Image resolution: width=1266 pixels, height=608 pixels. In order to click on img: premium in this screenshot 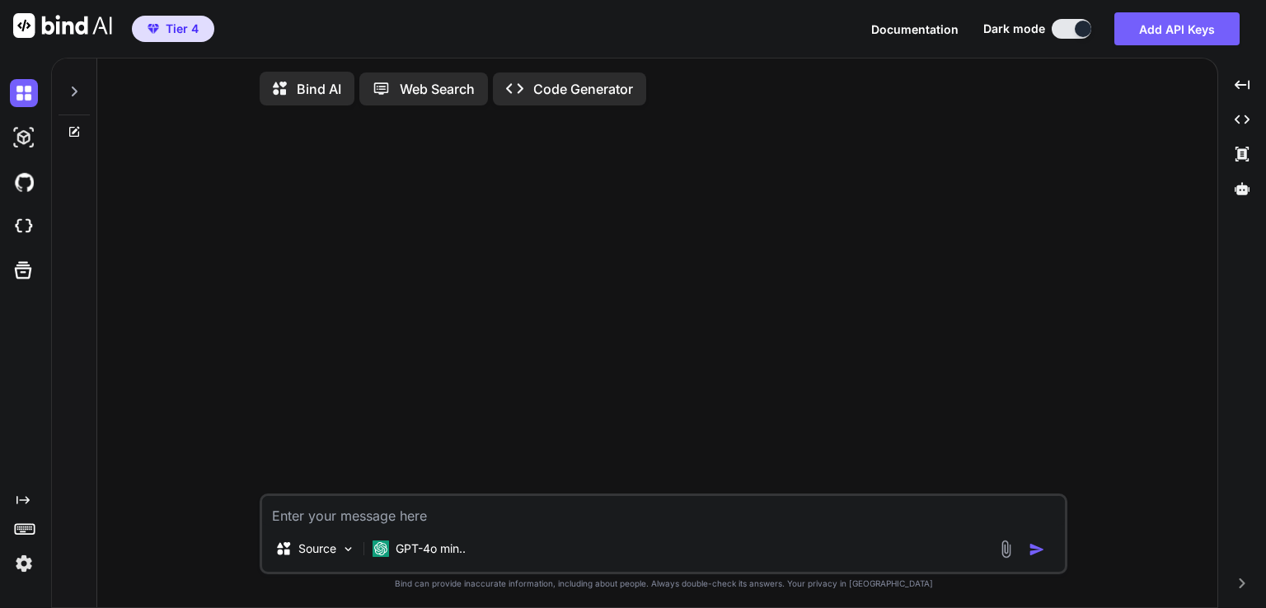, I will do `click(153, 29)`.